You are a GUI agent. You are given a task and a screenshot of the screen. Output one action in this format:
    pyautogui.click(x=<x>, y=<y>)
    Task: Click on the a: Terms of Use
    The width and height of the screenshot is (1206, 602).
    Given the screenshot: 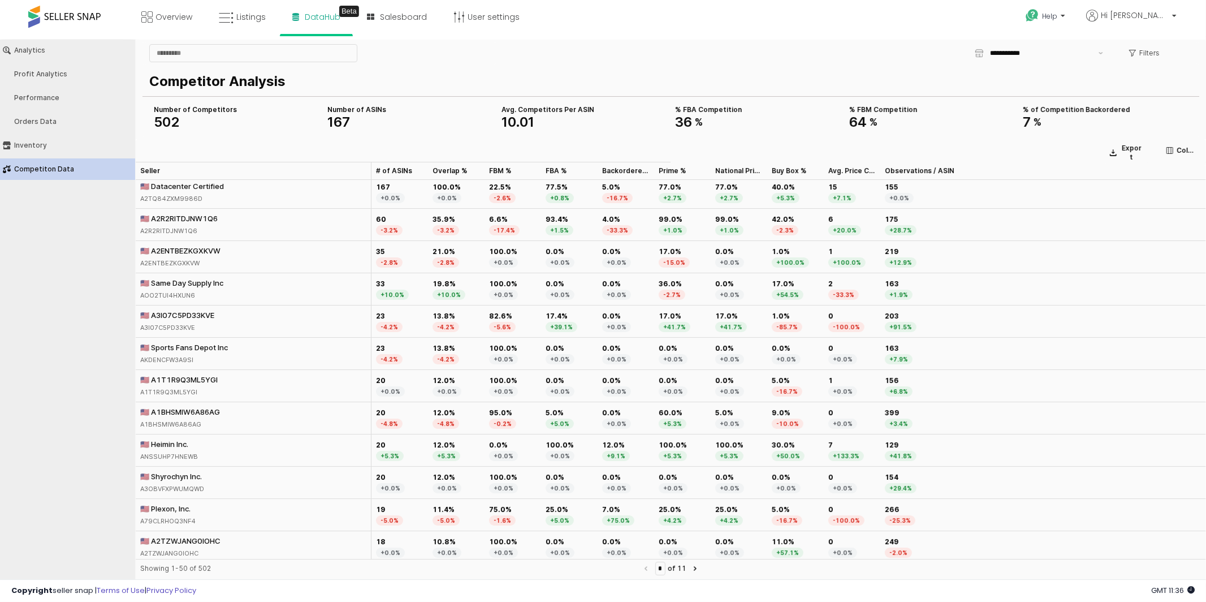 What is the action you would take?
    pyautogui.click(x=120, y=590)
    